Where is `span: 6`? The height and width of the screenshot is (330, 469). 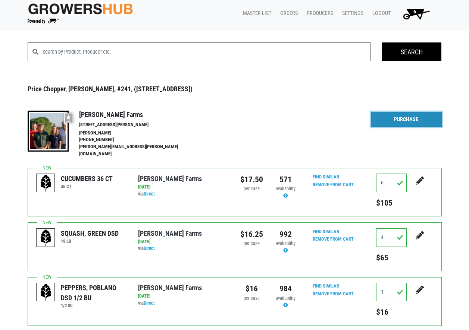 span: 6 is located at coordinates (414, 12).